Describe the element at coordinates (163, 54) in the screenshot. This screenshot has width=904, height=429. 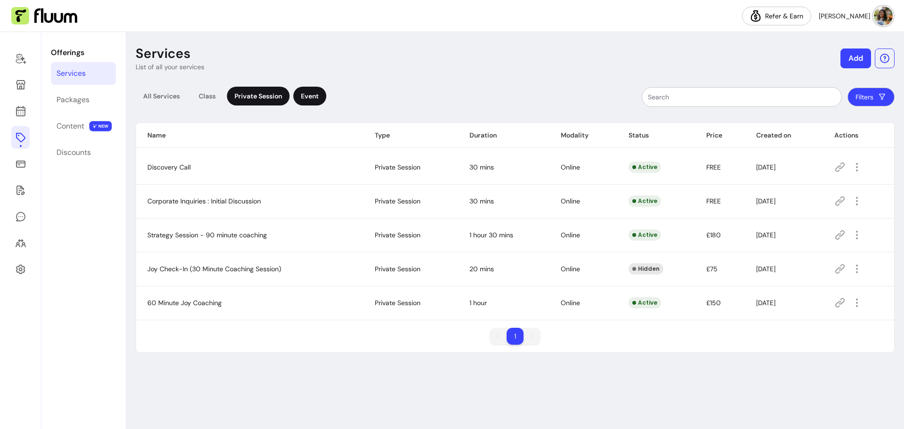
I see `p: Services` at that location.